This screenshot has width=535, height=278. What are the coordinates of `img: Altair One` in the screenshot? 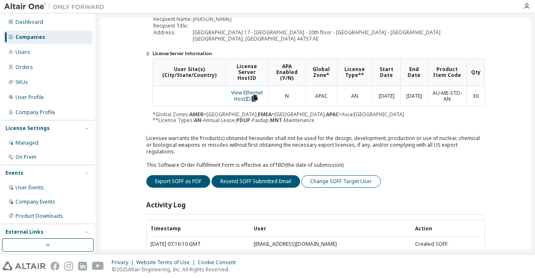 It's located at (56, 7).